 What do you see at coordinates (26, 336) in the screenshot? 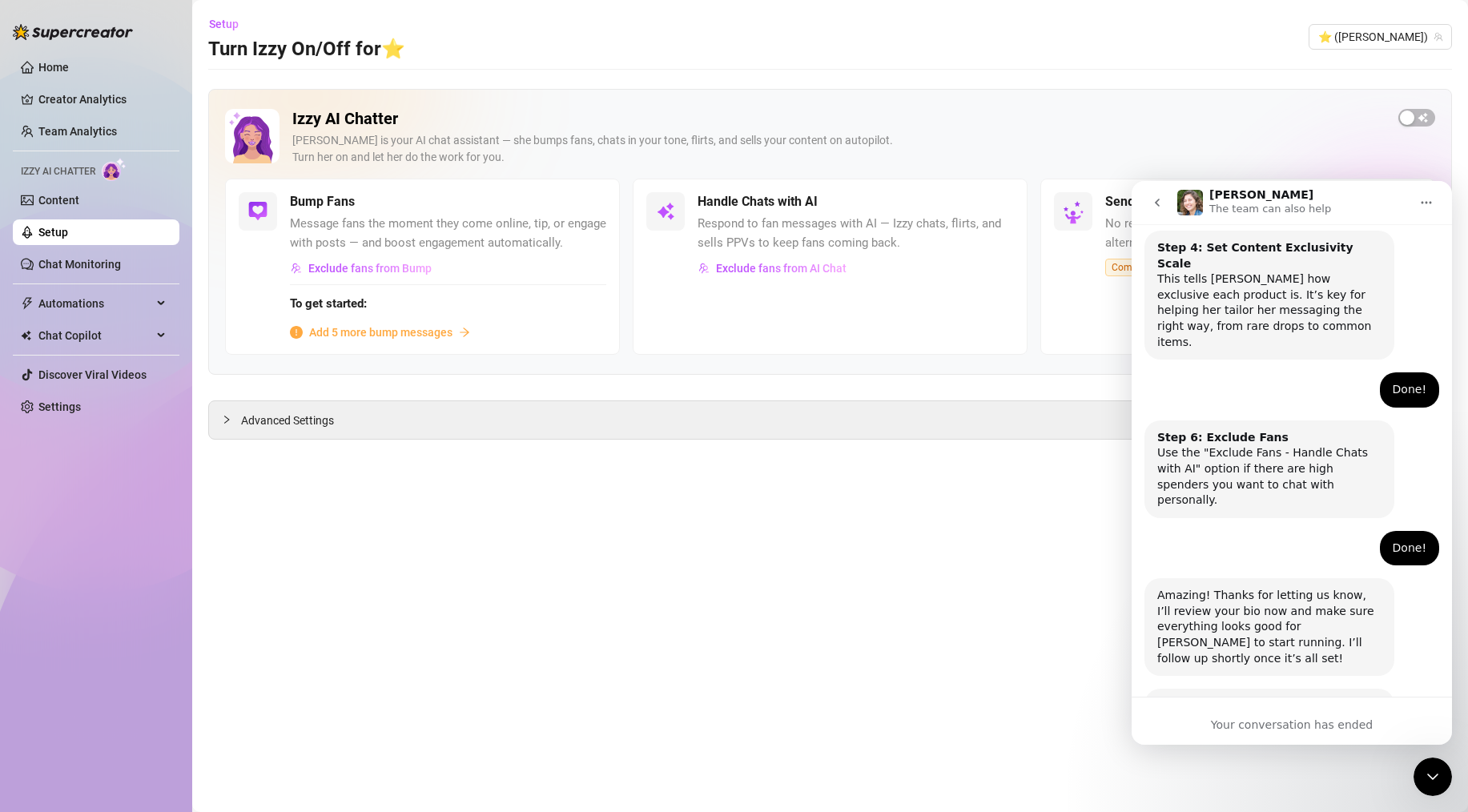
I see `img: Chat Copilot` at bounding box center [26, 336].